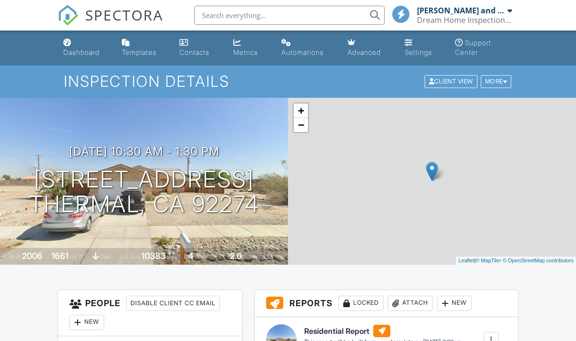 This screenshot has height=341, width=576. What do you see at coordinates (250, 48) in the screenshot?
I see `a: Metrics` at bounding box center [250, 48].